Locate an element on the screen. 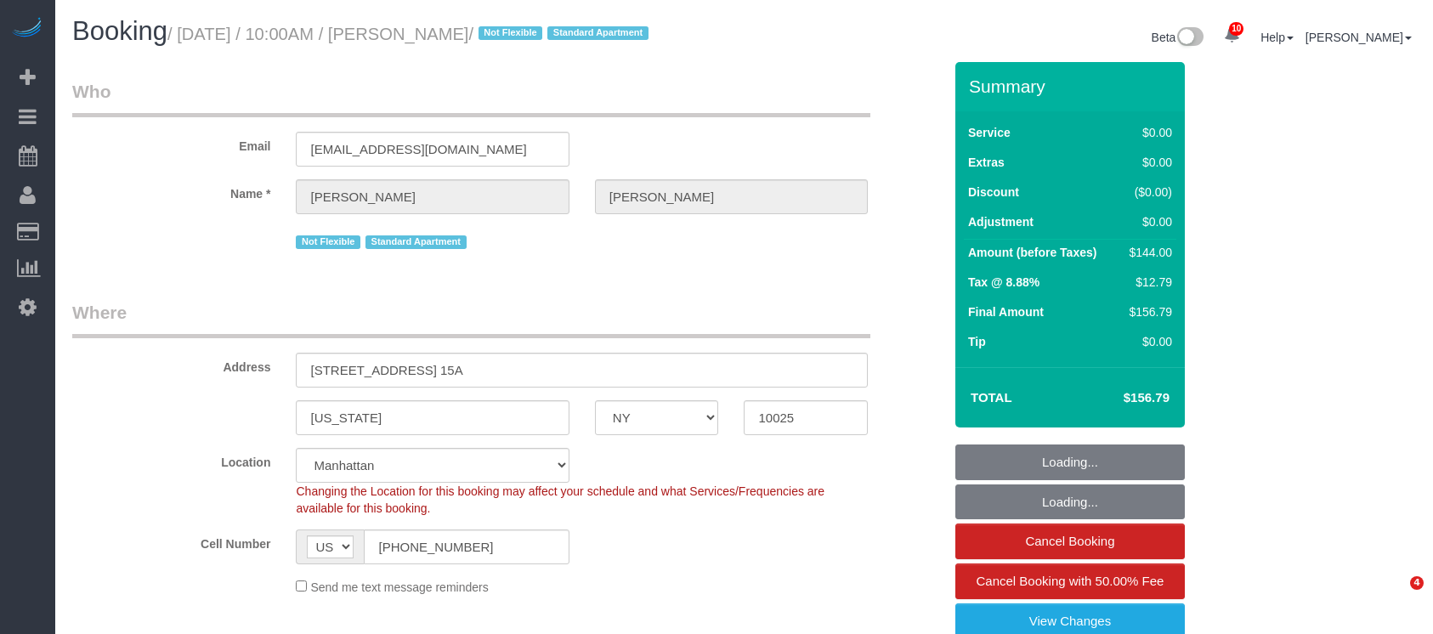  h4: $156.79 is located at coordinates (1121, 398).